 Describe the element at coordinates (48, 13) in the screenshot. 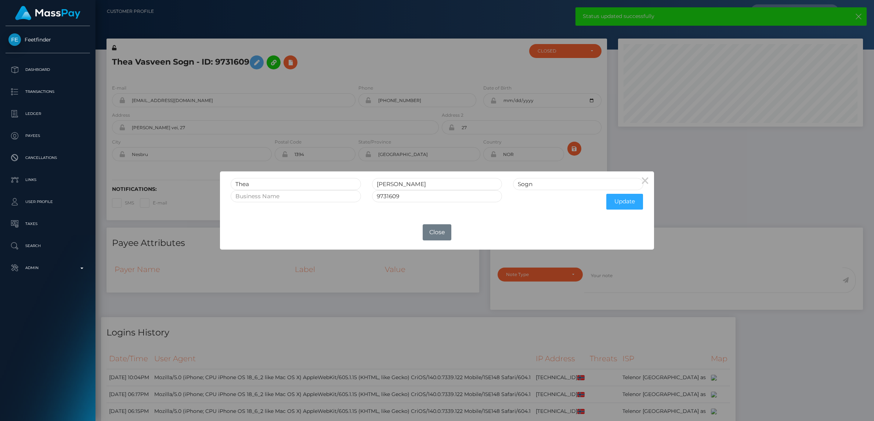

I see `img: MassPay Logo` at that location.